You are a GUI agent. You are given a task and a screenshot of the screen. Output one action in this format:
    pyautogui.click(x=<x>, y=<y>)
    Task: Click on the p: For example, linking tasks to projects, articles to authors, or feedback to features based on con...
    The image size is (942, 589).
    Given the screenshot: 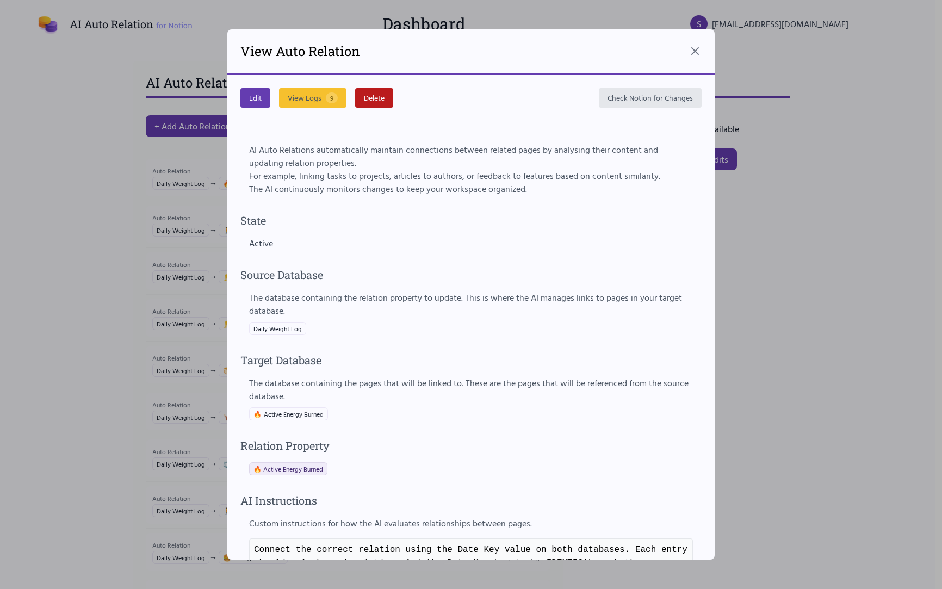 What is the action you would take?
    pyautogui.click(x=471, y=176)
    